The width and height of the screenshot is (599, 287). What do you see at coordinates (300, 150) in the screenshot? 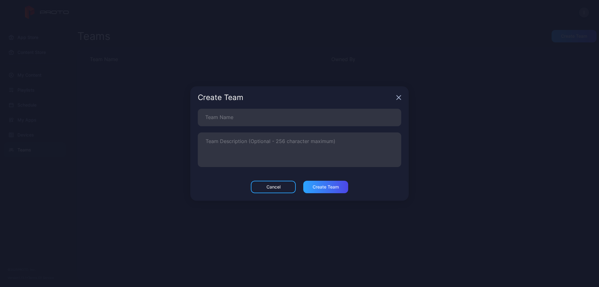
I see `textarea: Team Description (Optional - 256 character maximum)` at bounding box center [300, 150].